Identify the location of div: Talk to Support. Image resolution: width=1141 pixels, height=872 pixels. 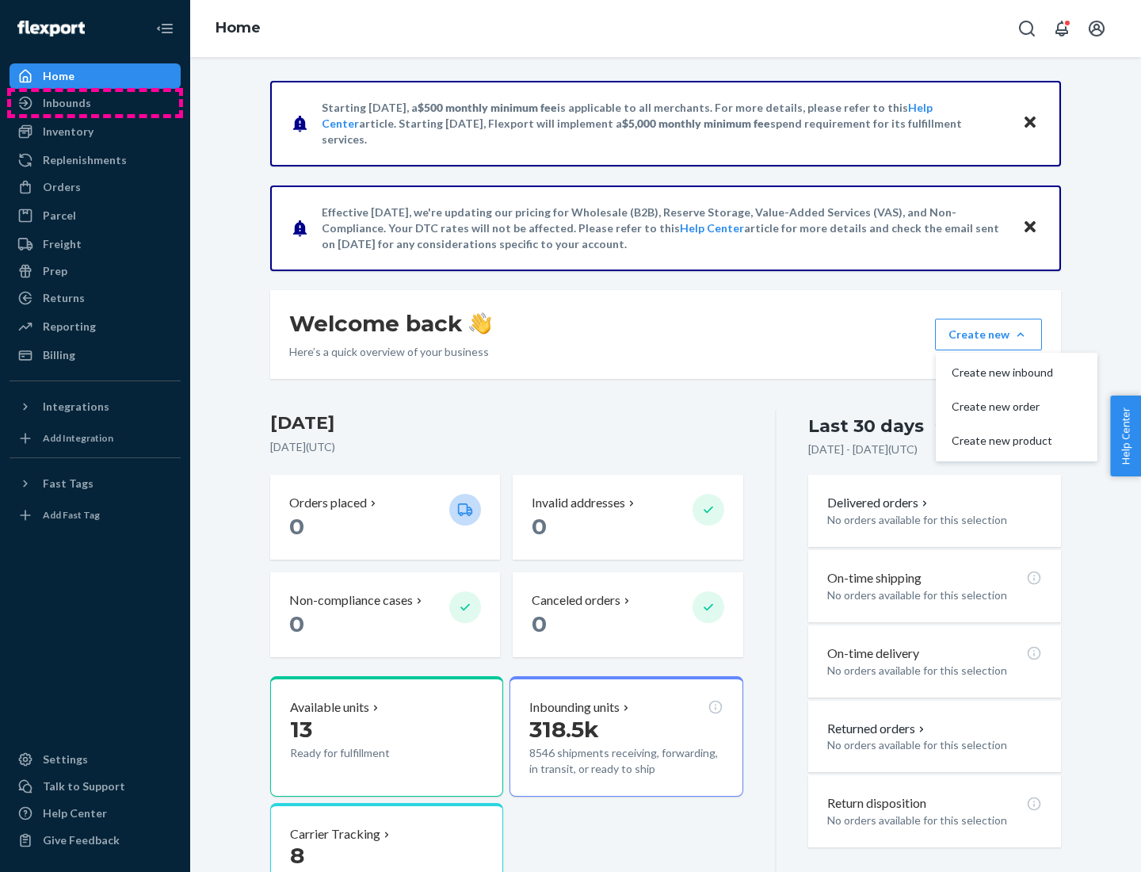
(84, 786).